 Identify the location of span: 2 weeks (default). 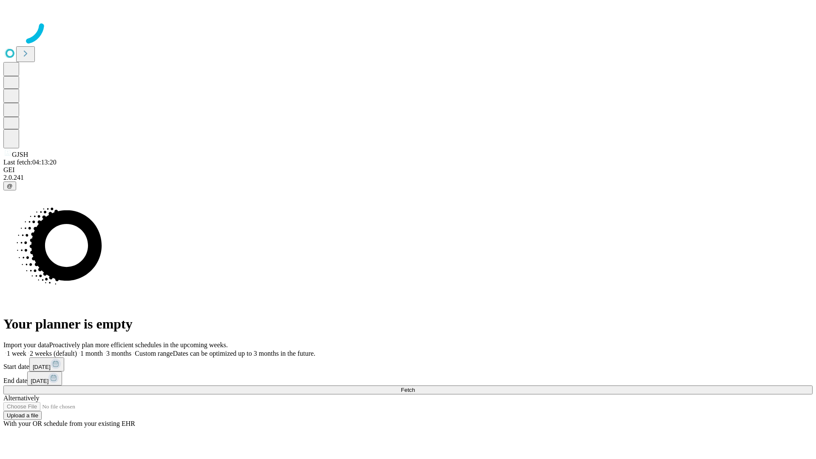
(53, 353).